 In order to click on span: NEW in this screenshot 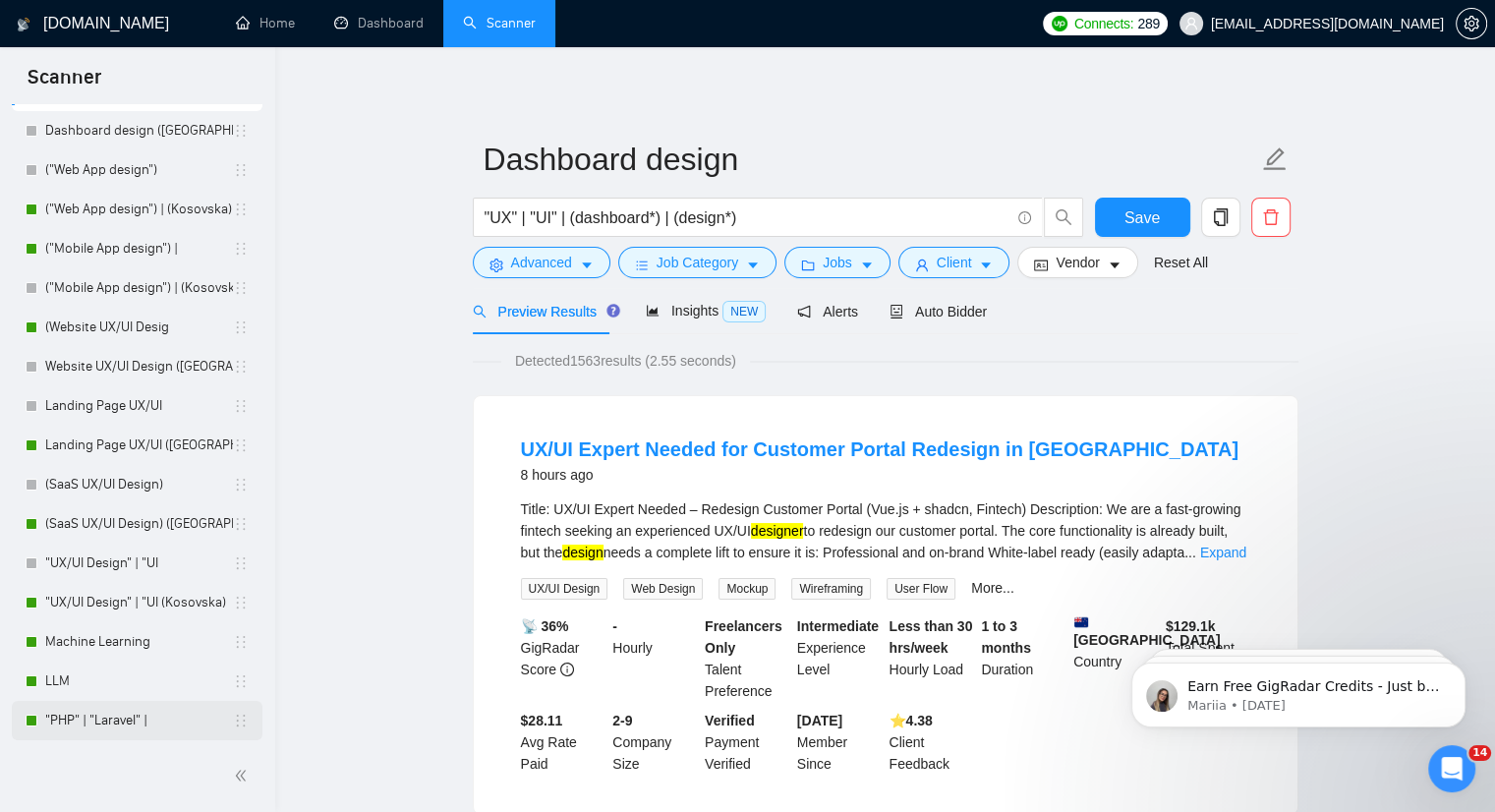, I will do `click(744, 312)`.